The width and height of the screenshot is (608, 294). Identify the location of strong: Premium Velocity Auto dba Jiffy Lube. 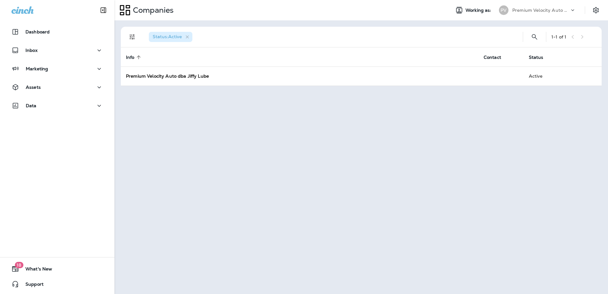
(167, 76).